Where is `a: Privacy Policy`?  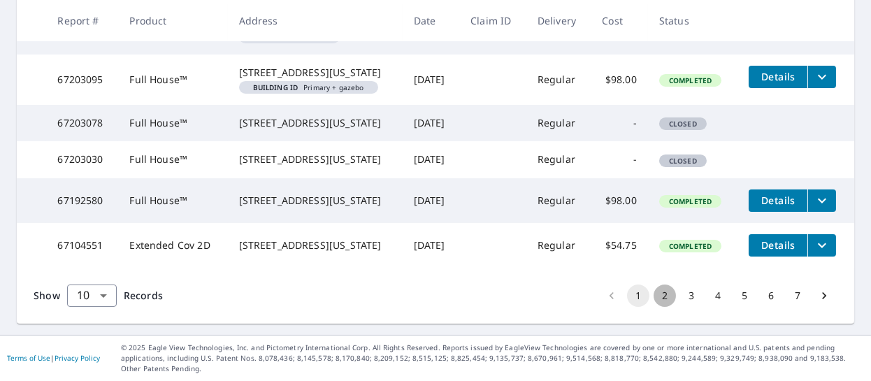 a: Privacy Policy is located at coordinates (77, 358).